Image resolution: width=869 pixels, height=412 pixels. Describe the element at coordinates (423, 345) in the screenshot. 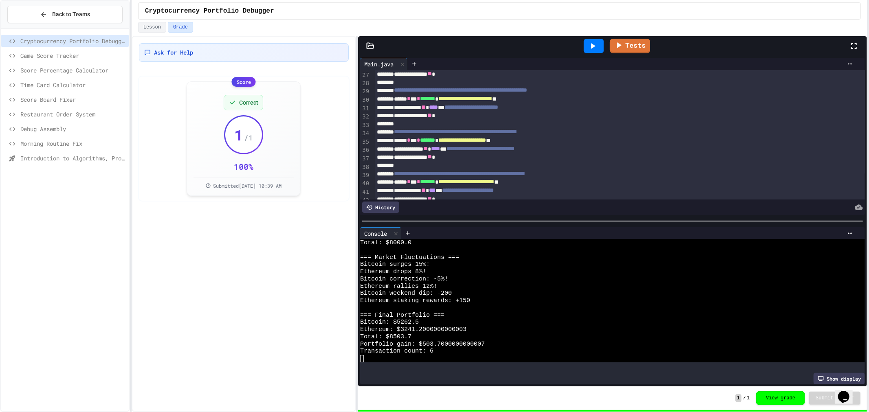

I see `span: Portfolio gain: $503.7000000000007` at that location.